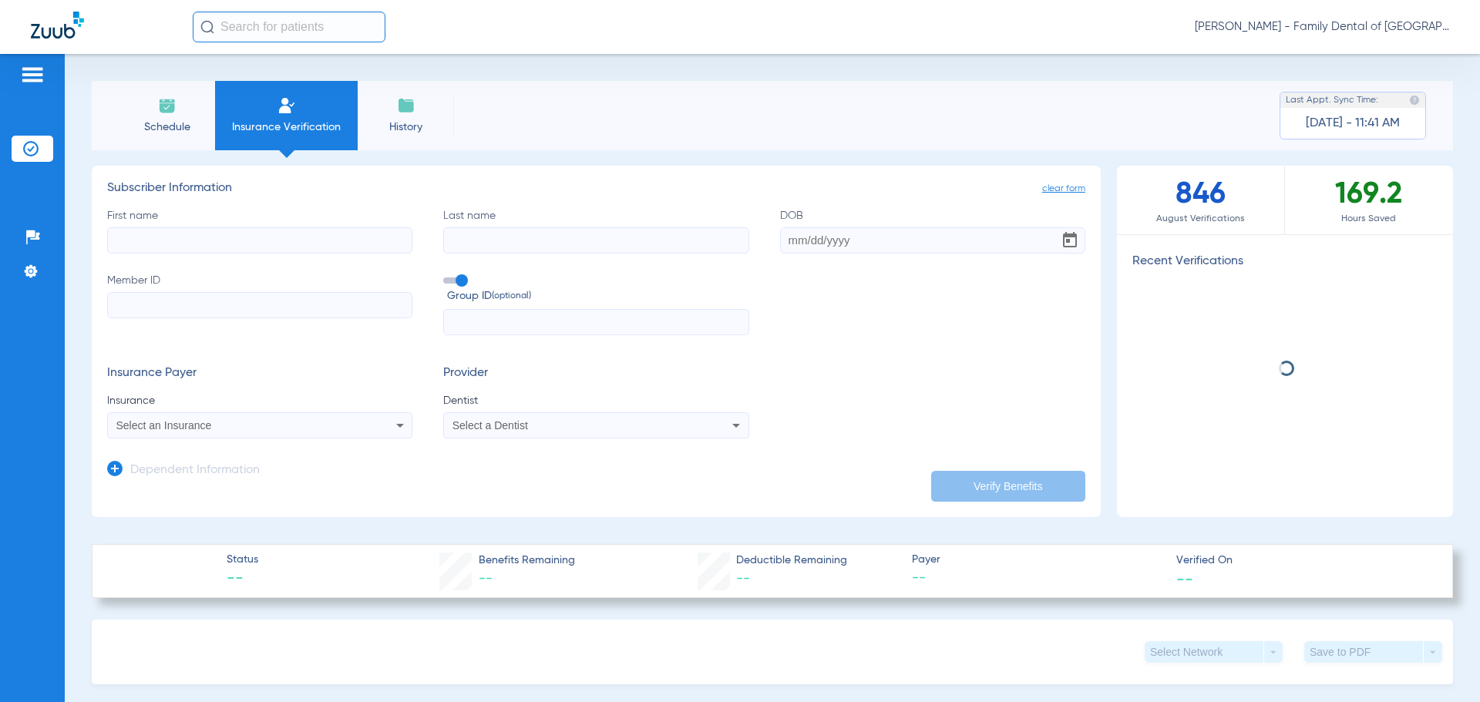  What do you see at coordinates (242, 560) in the screenshot?
I see `span: Status` at bounding box center [242, 560].